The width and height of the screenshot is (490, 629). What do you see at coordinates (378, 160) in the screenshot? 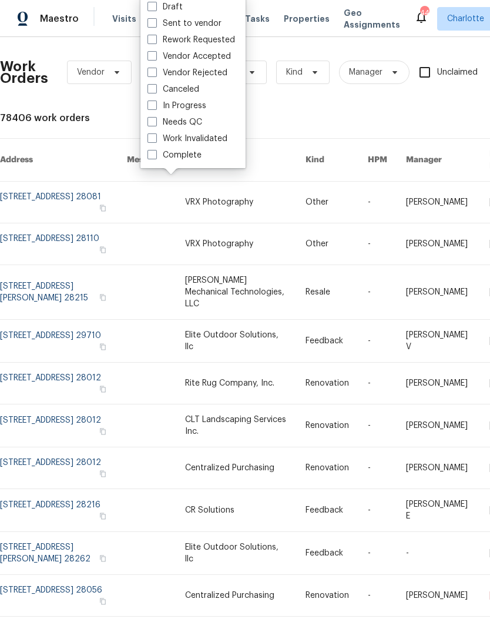
I see `th: HPM` at bounding box center [378, 160].